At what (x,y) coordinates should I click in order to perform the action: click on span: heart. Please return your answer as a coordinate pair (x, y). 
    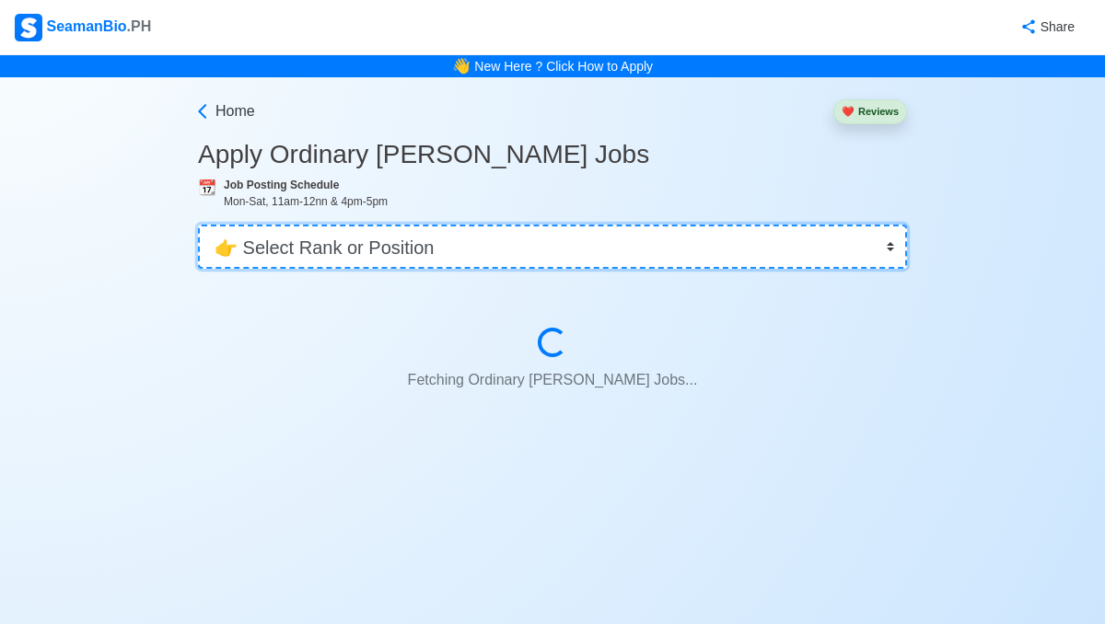
    Looking at the image, I should click on (848, 111).